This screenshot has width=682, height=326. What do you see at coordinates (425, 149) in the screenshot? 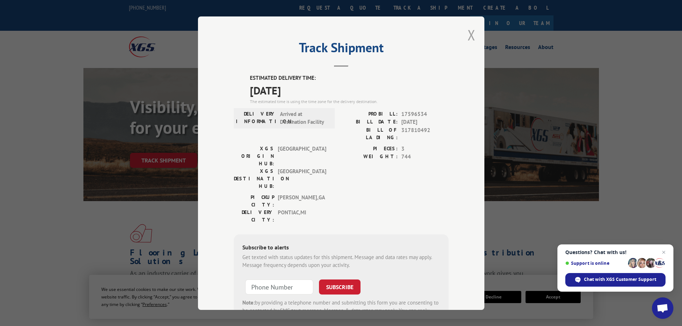
I see `span: 3` at bounding box center [425, 149].